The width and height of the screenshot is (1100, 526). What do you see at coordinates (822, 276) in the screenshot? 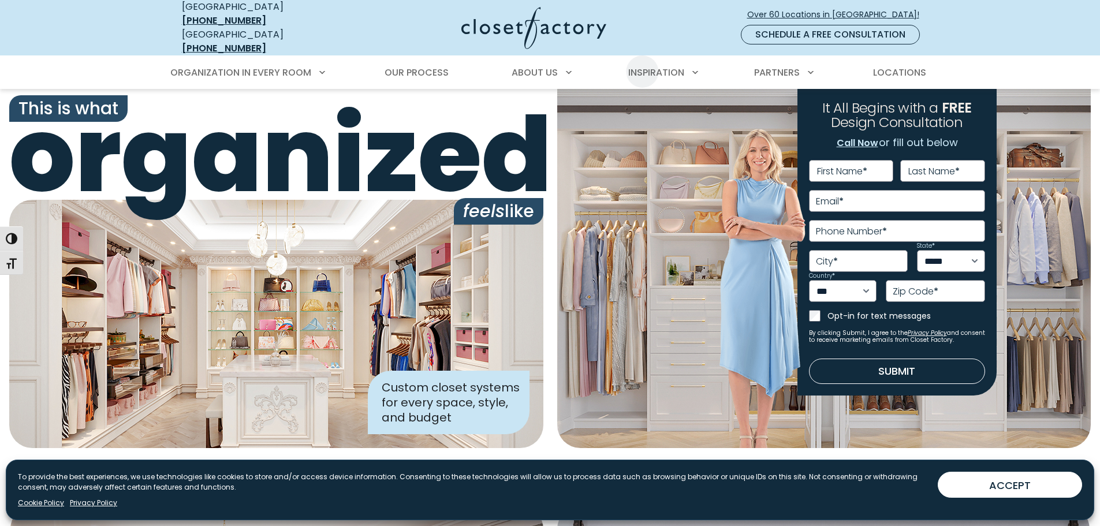
I see `label: Country` at bounding box center [822, 276].